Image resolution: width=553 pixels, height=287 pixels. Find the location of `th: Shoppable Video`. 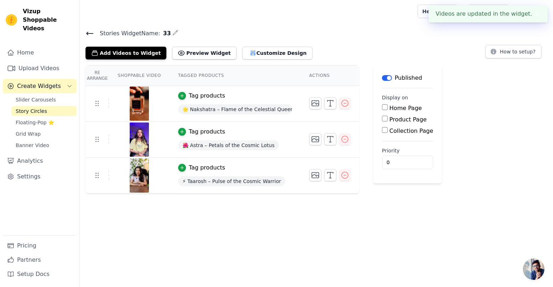

th: Shoppable Video is located at coordinates (139, 76).